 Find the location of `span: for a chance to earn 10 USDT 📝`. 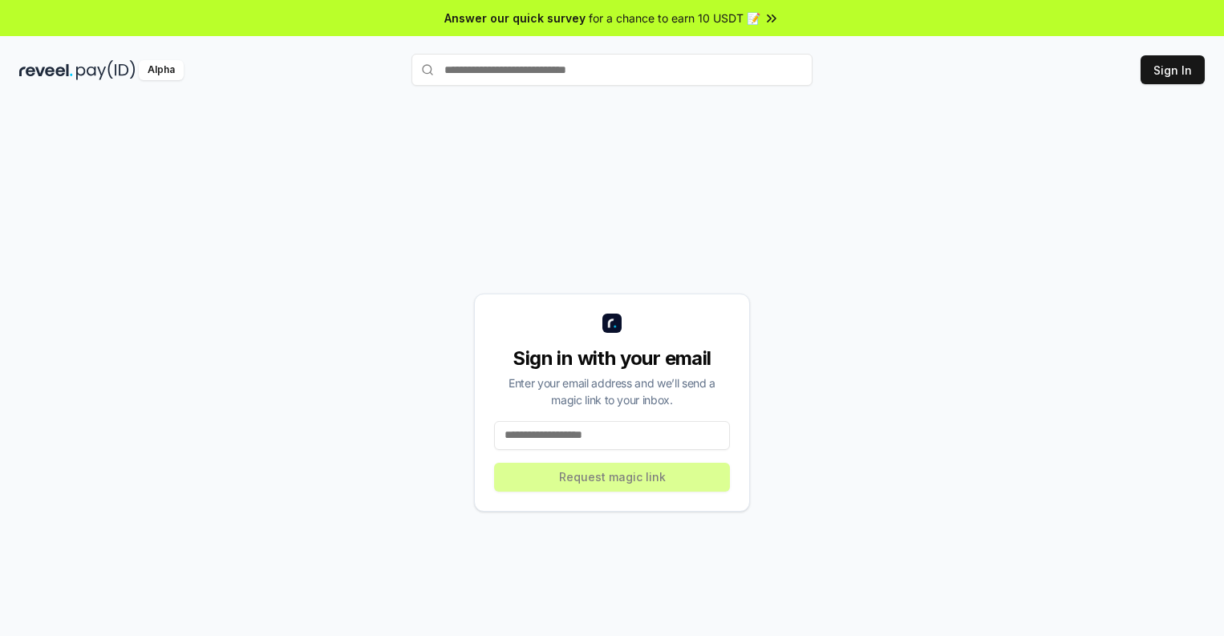

span: for a chance to earn 10 USDT 📝 is located at coordinates (675, 18).